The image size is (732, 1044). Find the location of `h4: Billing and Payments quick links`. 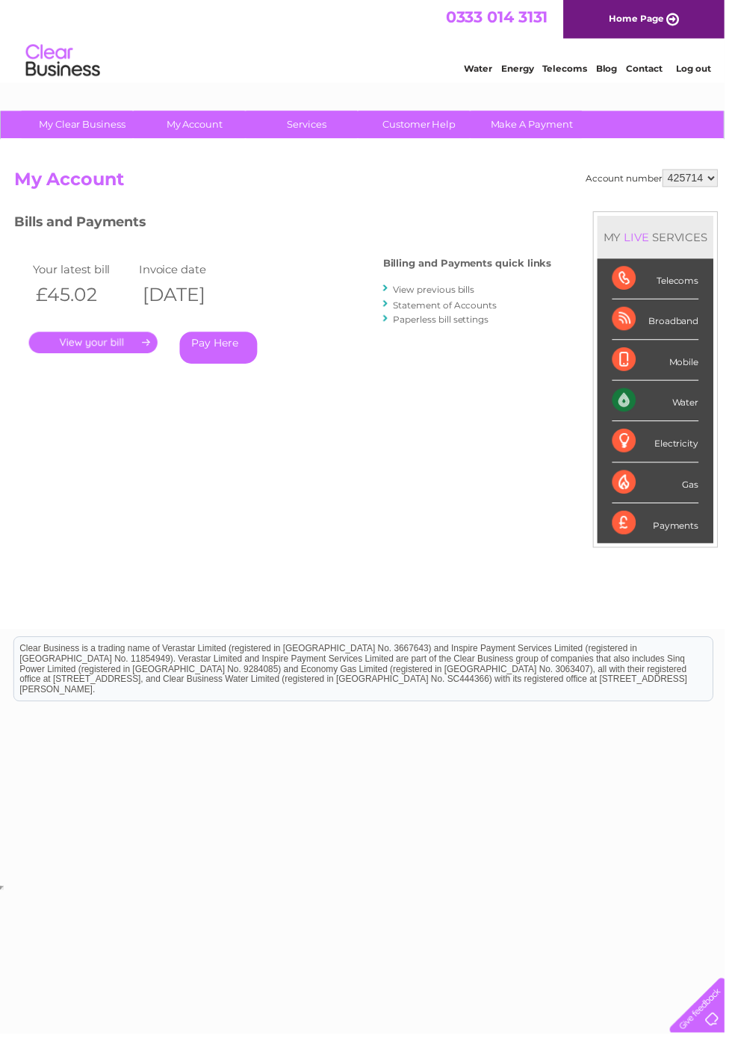

h4: Billing and Payments quick links is located at coordinates (472, 266).